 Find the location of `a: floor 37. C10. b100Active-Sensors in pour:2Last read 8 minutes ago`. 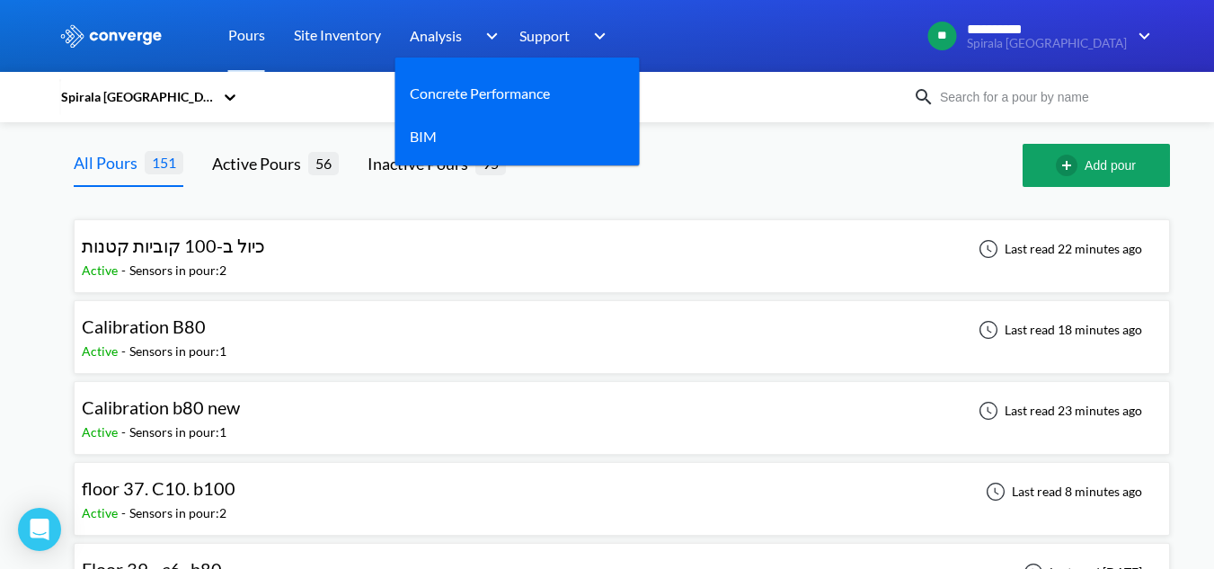

a: floor 37. C10. b100Active-Sensors in pour:2Last read 8 minutes ago is located at coordinates (622, 490).